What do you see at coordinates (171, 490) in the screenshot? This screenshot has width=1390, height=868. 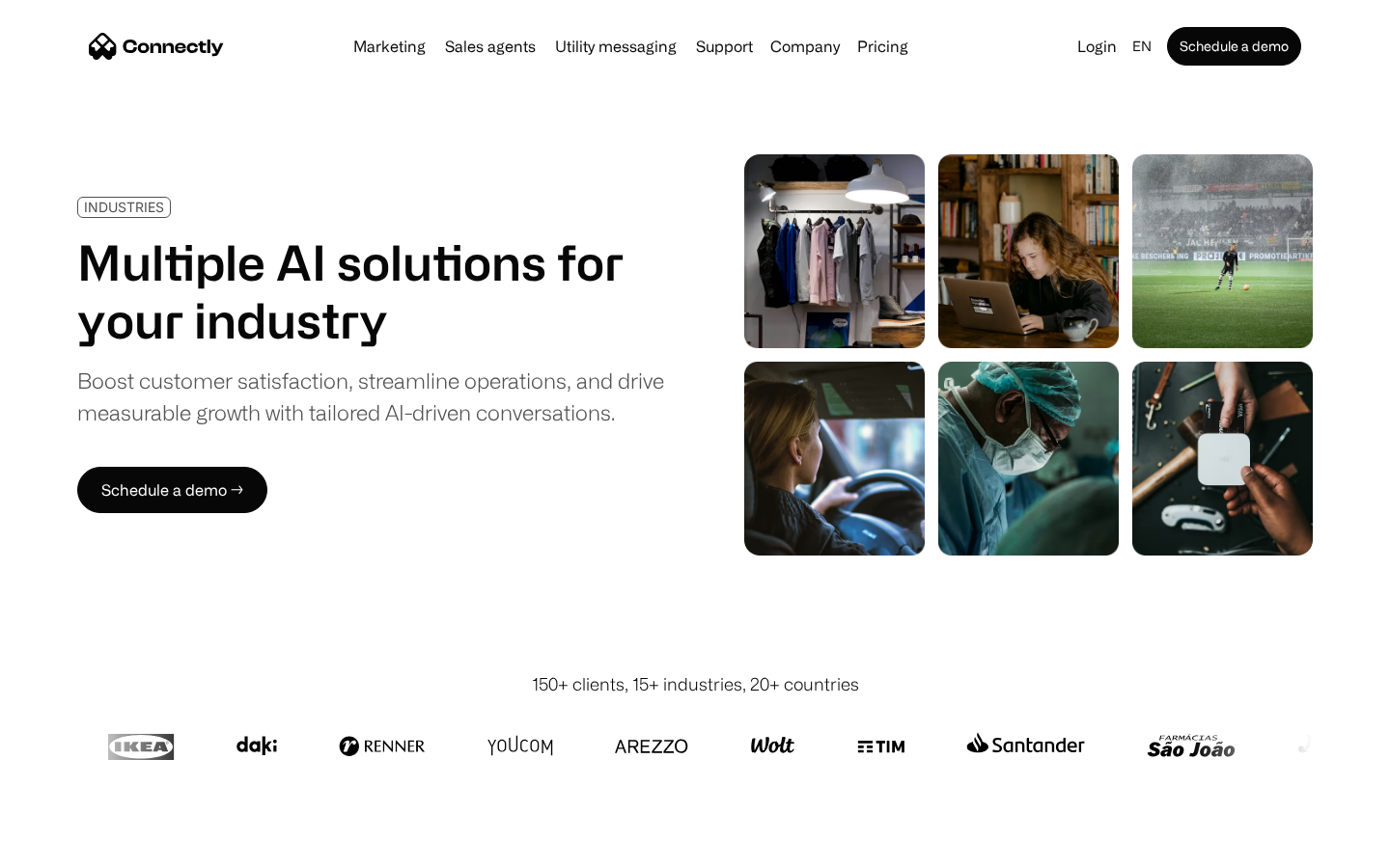 I see `a: Schedule a demo →` at bounding box center [171, 490].